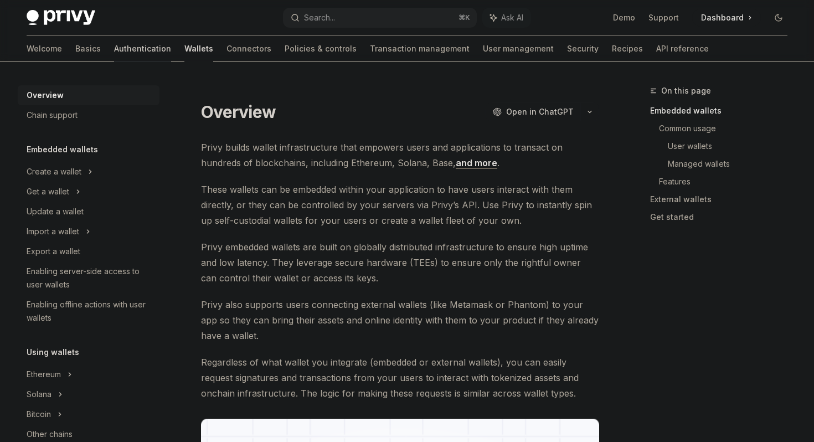  What do you see at coordinates (664, 18) in the screenshot?
I see `a: Support` at bounding box center [664, 18].